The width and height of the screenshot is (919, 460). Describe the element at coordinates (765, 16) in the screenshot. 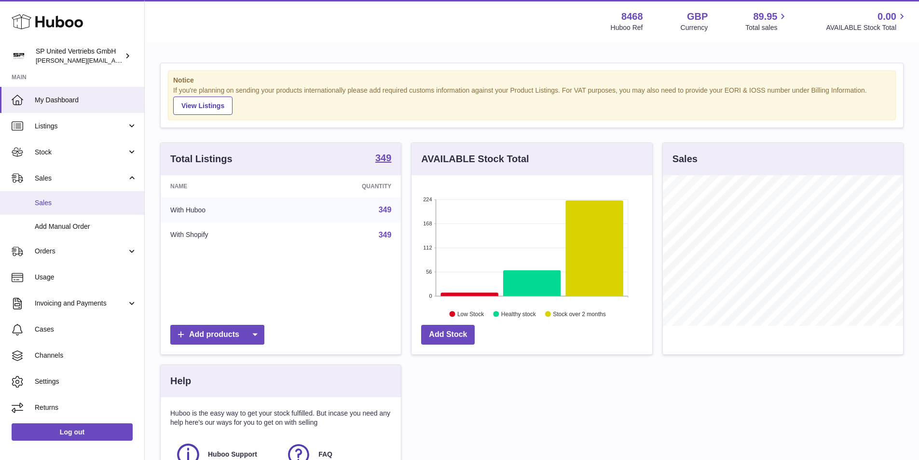

I see `span: 89.95` at that location.